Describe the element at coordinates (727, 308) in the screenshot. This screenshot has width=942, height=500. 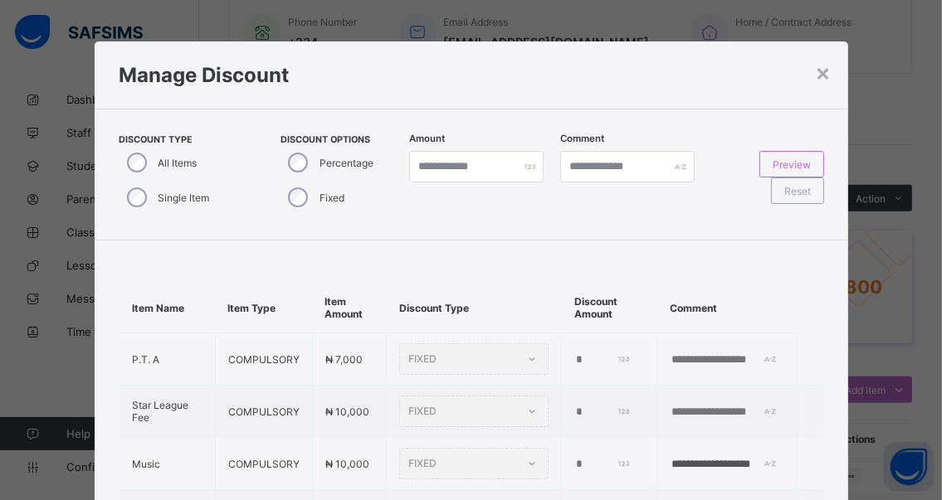
I see `th: Comment` at that location.